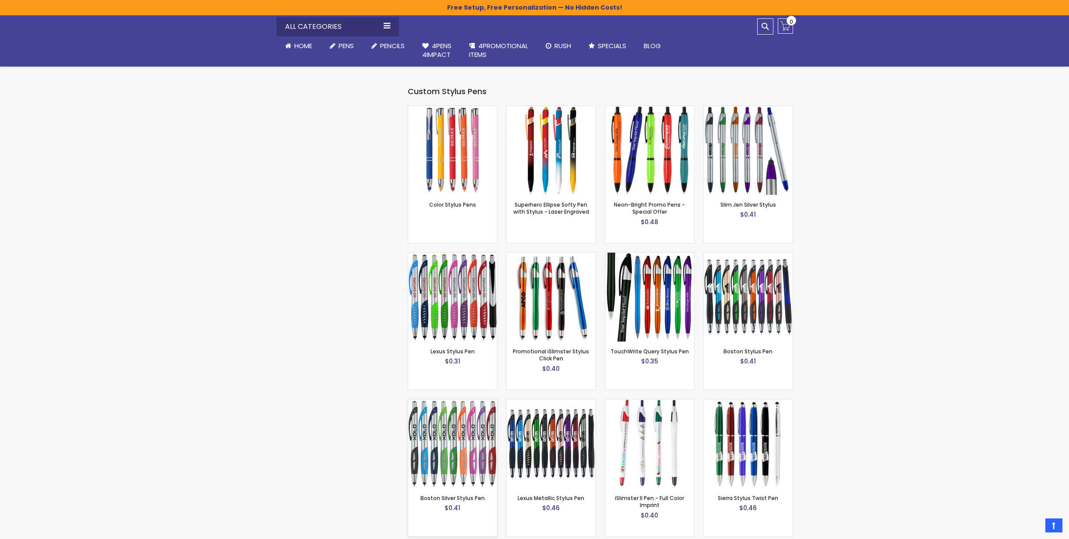 This screenshot has width=1069, height=539. What do you see at coordinates (649, 150) in the screenshot?
I see `img: Neon-Bright Promo Pens - Special Offer` at bounding box center [649, 150].